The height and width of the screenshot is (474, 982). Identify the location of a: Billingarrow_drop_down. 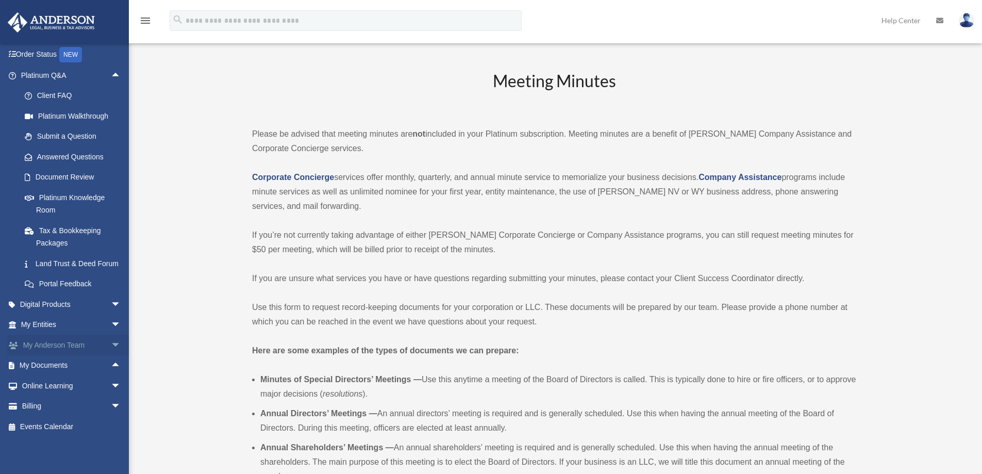
(72, 406).